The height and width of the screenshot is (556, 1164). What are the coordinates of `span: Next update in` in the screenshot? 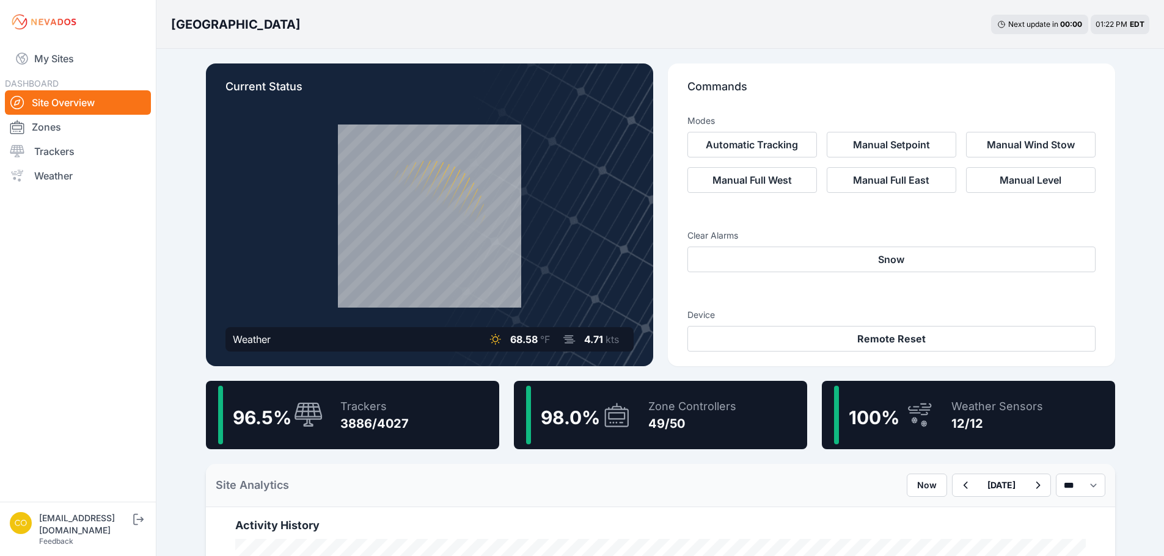 It's located at (1033, 24).